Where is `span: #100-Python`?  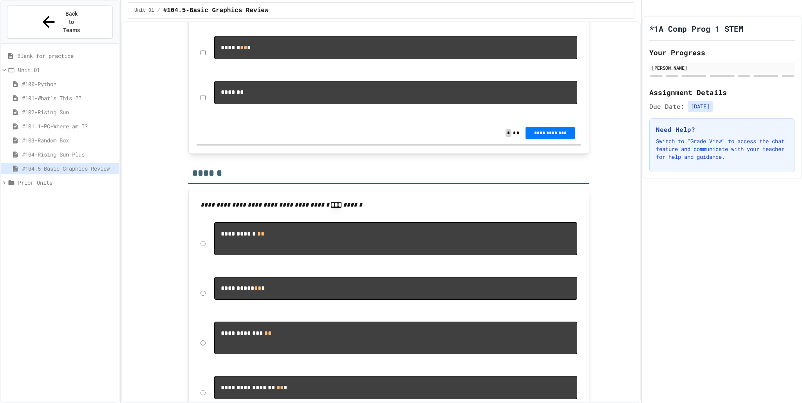
span: #100-Python is located at coordinates (69, 84).